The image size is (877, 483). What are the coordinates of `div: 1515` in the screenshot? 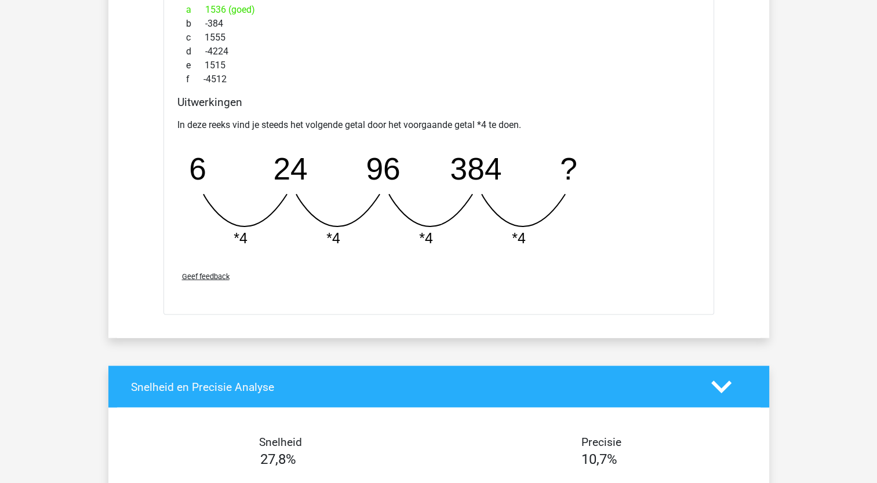 It's located at (439, 66).